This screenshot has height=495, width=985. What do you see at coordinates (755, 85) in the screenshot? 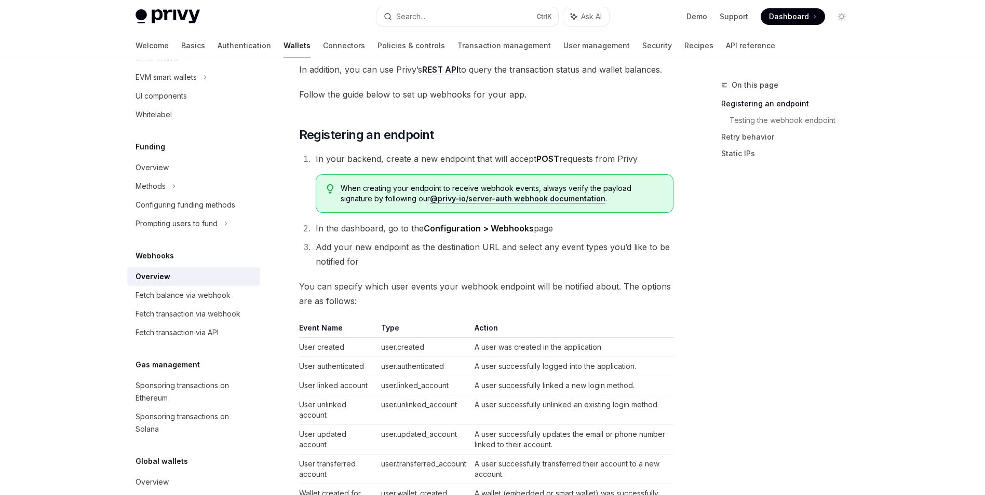
I see `span: On this page` at bounding box center [755, 85].